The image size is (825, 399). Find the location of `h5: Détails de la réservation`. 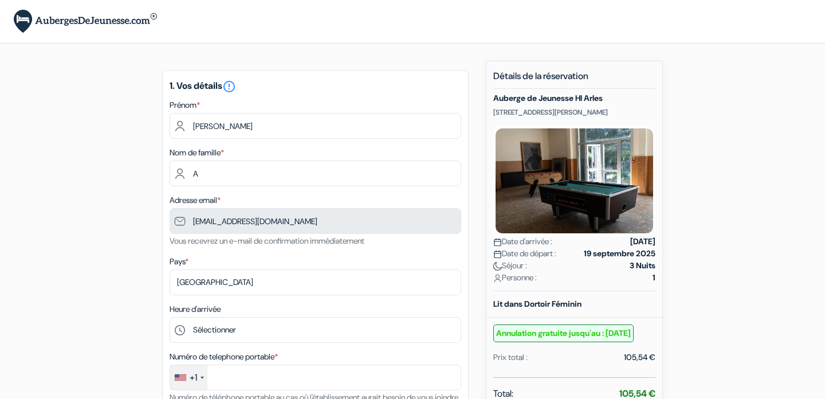

h5: Détails de la réservation is located at coordinates (574, 80).